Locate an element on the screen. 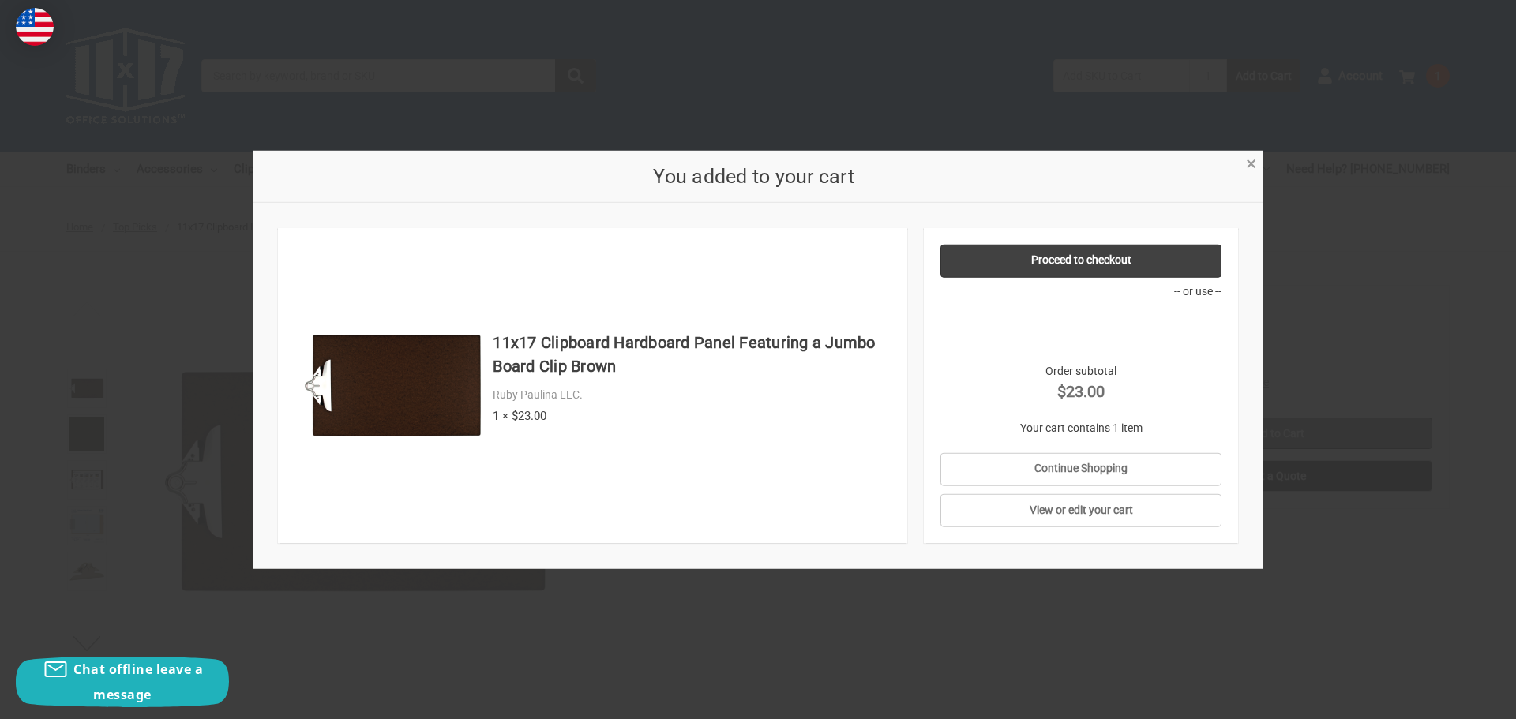 The width and height of the screenshot is (1516, 719). h2: You added to your cart is located at coordinates (754, 176).